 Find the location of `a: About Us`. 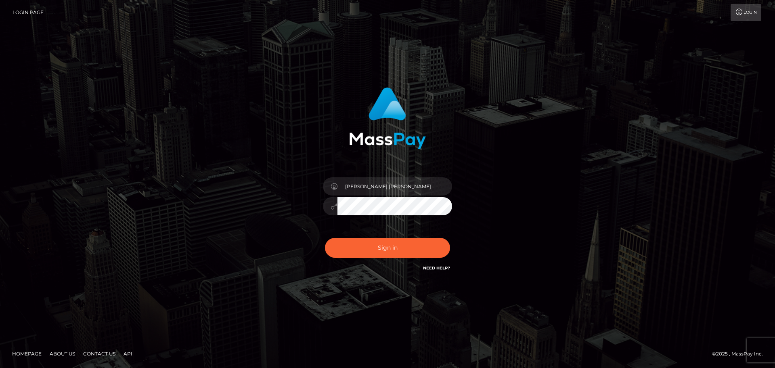

a: About Us is located at coordinates (62, 353).